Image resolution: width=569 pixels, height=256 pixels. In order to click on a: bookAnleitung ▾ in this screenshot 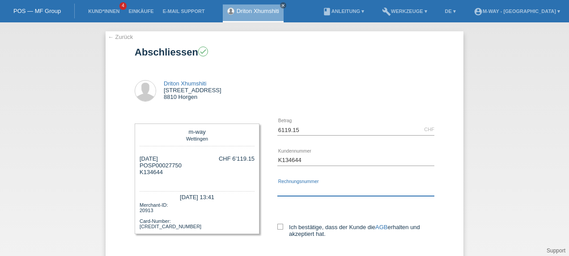, I will do `click(343, 11)`.